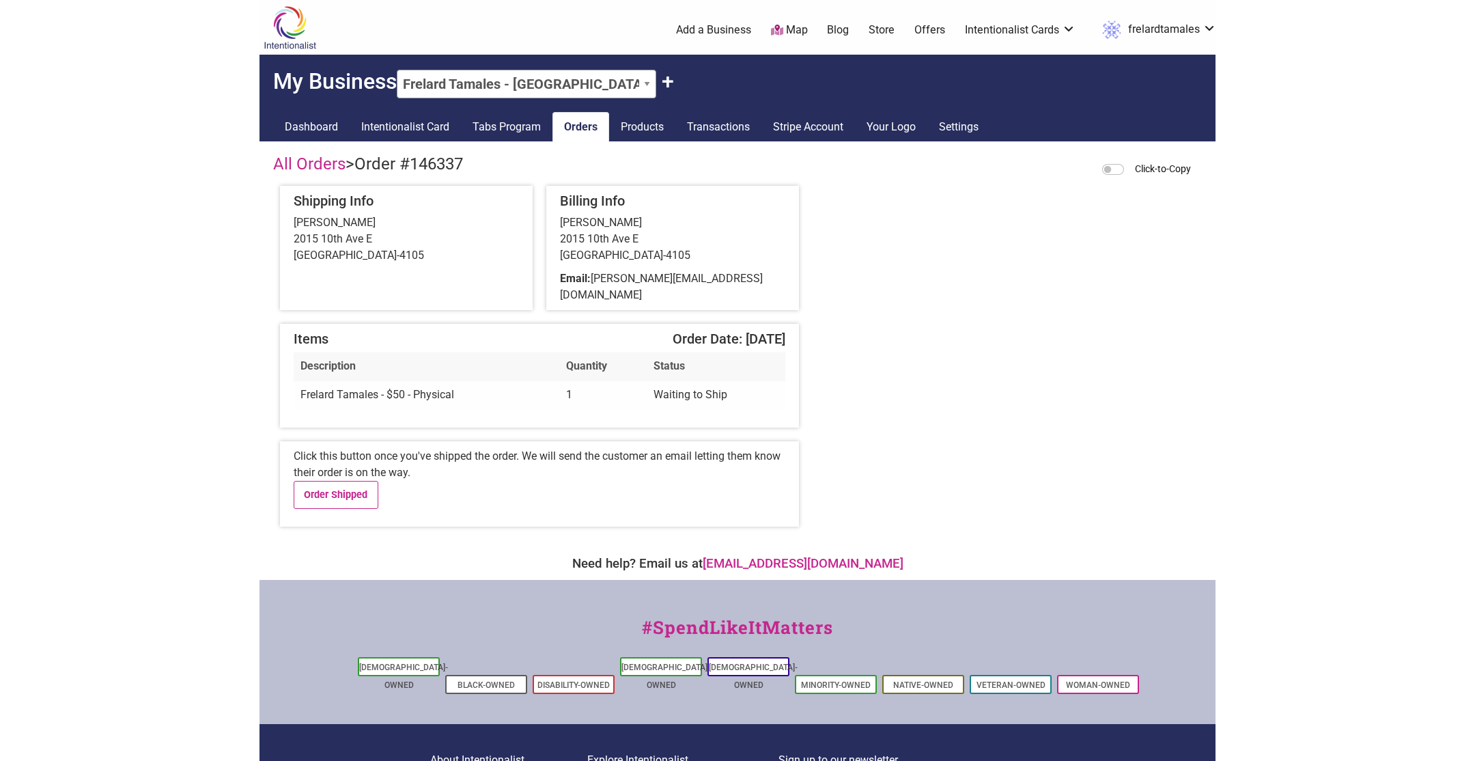 The image size is (1475, 761). What do you see at coordinates (486, 685) in the screenshot?
I see `a: Black-Owned` at bounding box center [486, 685].